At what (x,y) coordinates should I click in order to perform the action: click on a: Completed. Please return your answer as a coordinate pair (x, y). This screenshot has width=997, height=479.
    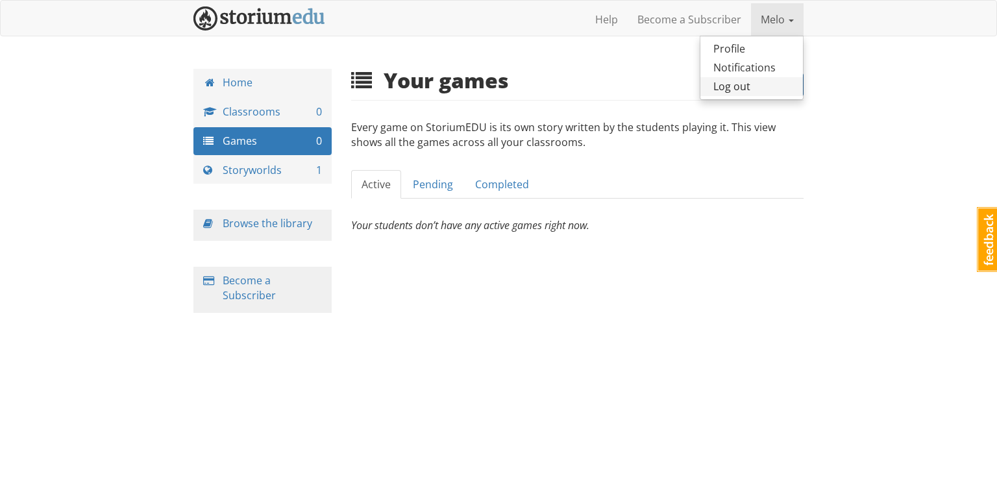
    Looking at the image, I should click on (502, 184).